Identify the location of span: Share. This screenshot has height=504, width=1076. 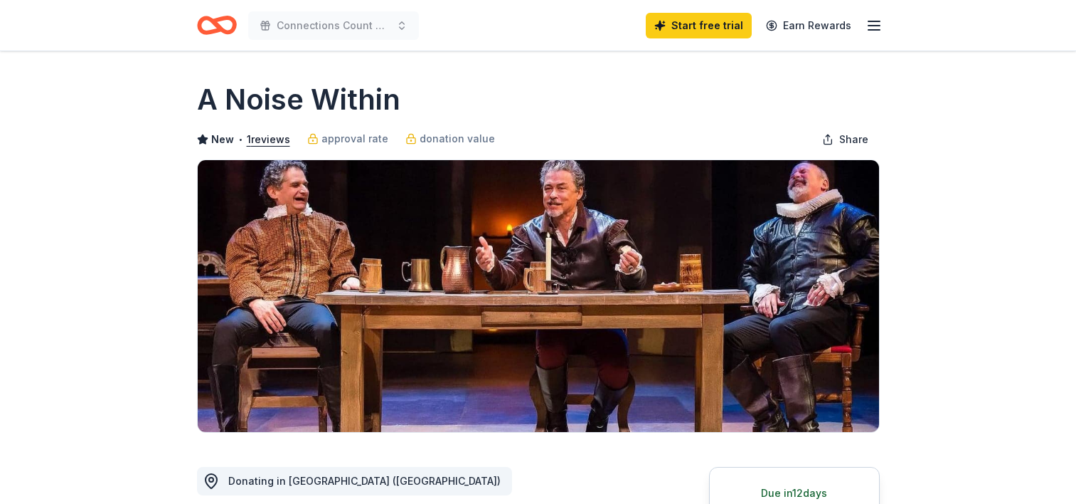
(854, 139).